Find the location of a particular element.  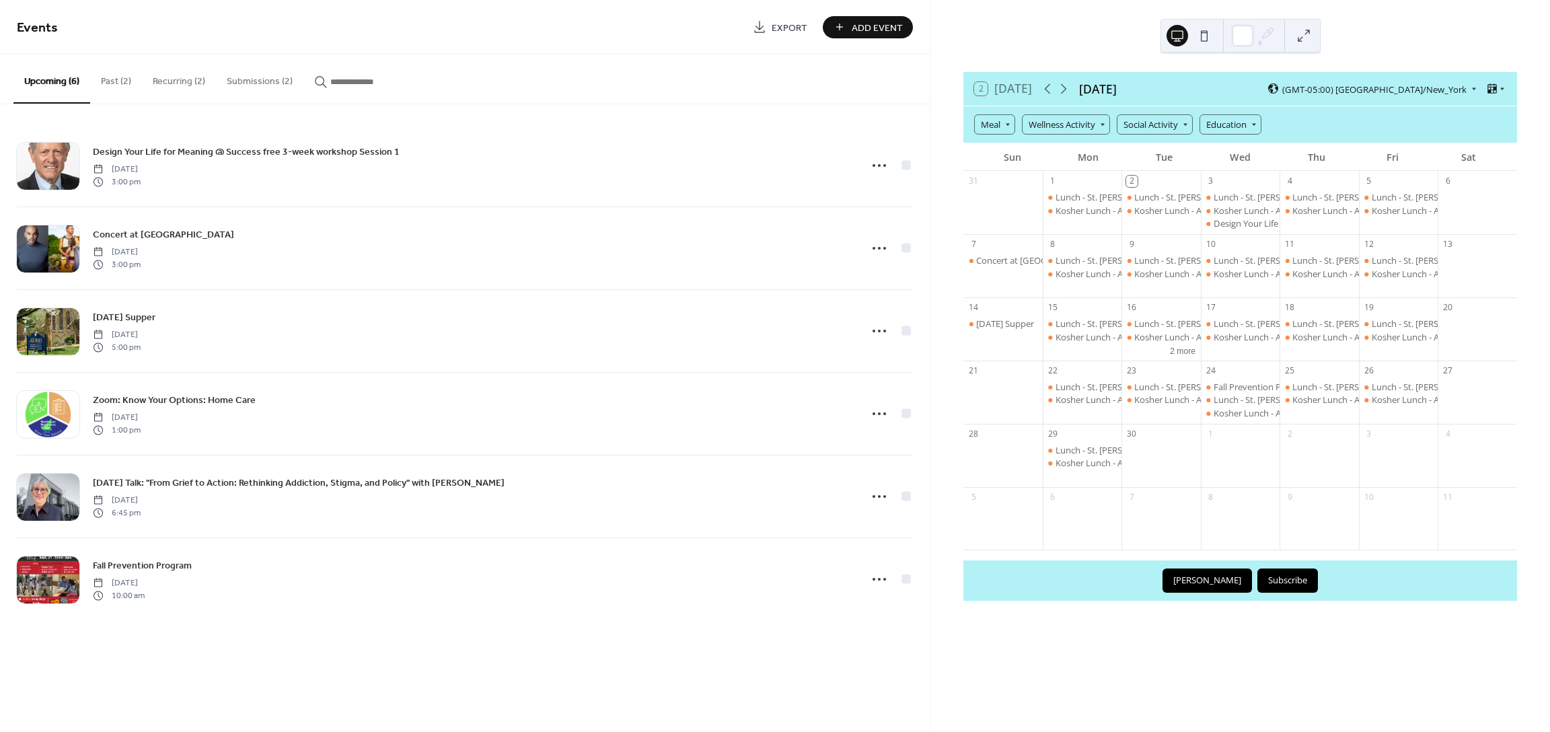

a: Zoom: Know Your Options: Home Care is located at coordinates (174, 399).